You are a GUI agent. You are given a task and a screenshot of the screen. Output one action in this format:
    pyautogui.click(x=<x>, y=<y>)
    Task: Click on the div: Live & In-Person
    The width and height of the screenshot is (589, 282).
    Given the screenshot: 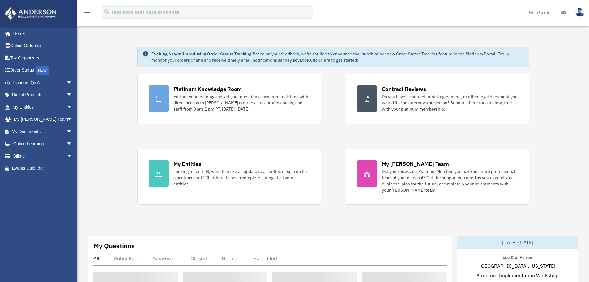 What is the action you would take?
    pyautogui.click(x=517, y=256)
    